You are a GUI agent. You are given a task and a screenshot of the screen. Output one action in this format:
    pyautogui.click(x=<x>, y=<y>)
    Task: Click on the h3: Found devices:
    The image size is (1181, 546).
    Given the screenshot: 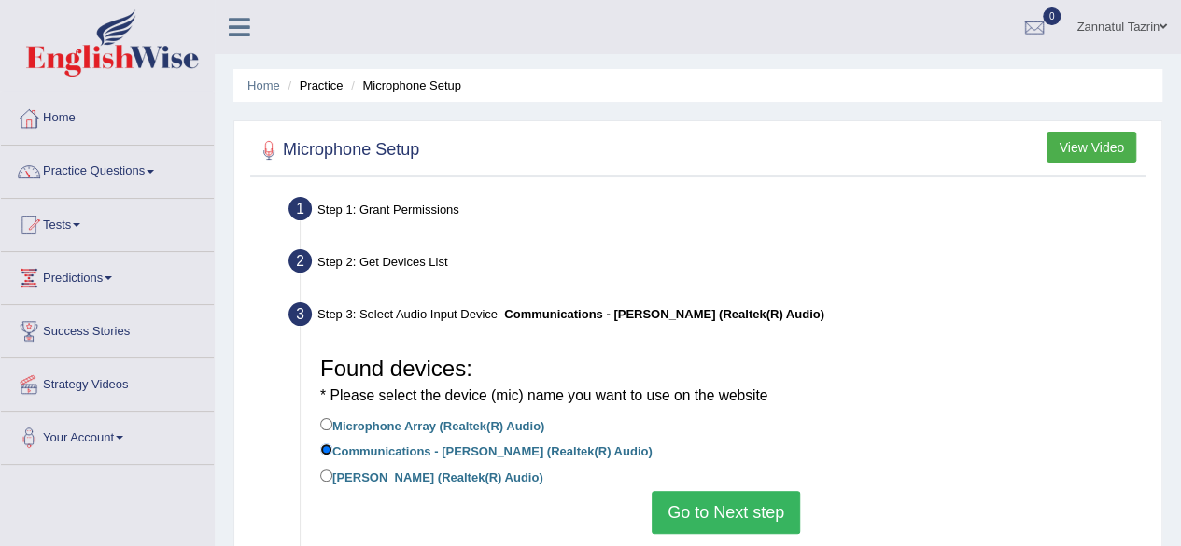 What is the action you would take?
    pyautogui.click(x=725, y=381)
    